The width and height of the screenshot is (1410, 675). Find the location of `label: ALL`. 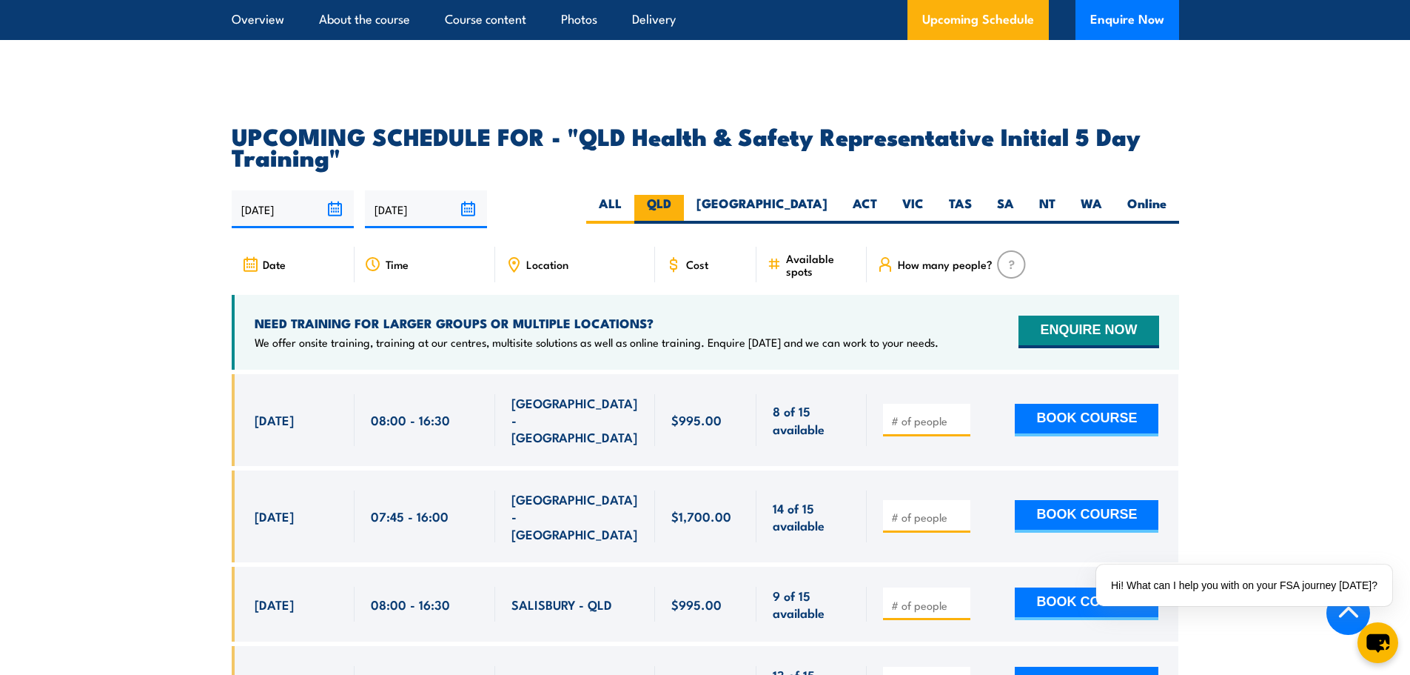

label: ALL is located at coordinates (610, 209).